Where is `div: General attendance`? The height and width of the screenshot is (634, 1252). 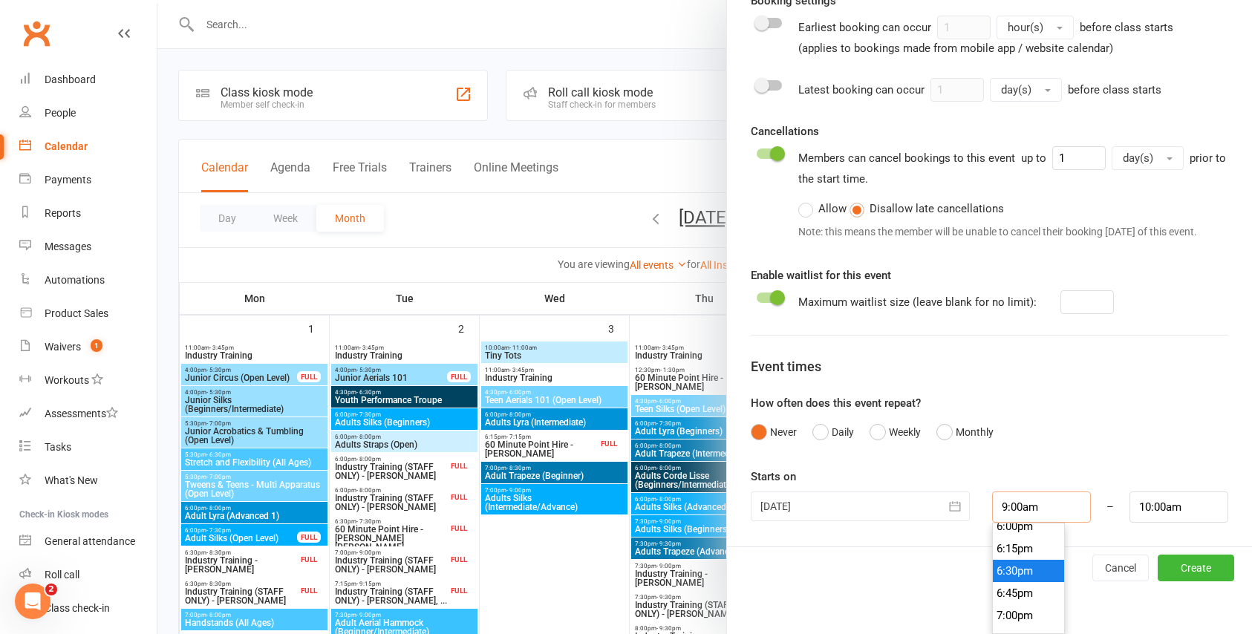
div: General attendance is located at coordinates (90, 541).